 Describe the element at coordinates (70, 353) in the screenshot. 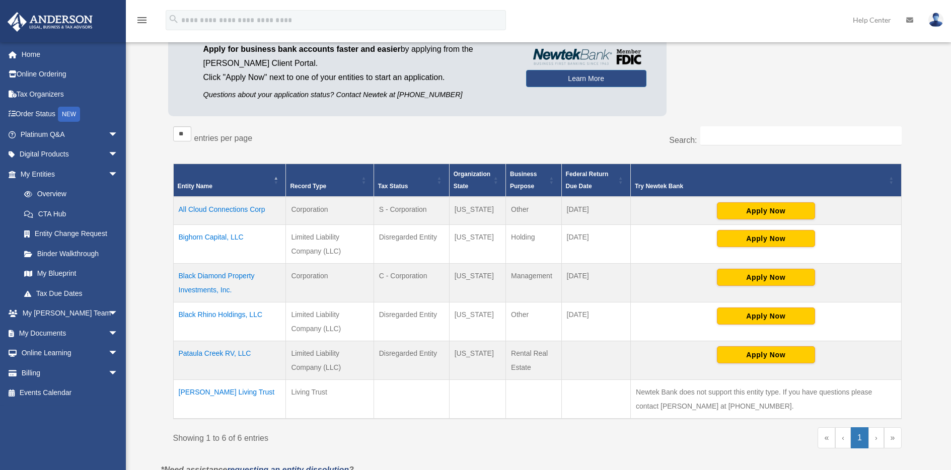

I see `a: Online Learningarrow_drop_down` at that location.